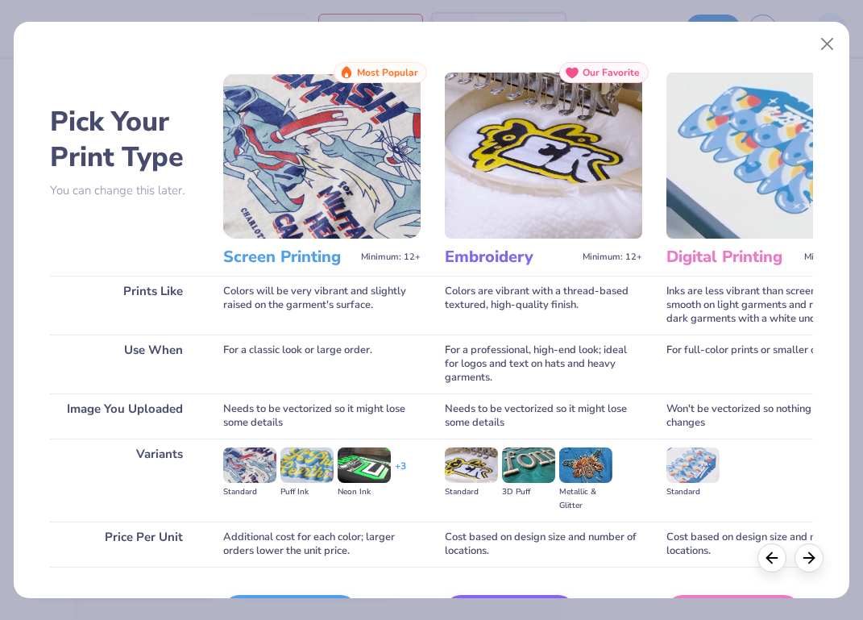 The height and width of the screenshot is (620, 863). Describe the element at coordinates (611, 73) in the screenshot. I see `span: Our Favorite` at that location.